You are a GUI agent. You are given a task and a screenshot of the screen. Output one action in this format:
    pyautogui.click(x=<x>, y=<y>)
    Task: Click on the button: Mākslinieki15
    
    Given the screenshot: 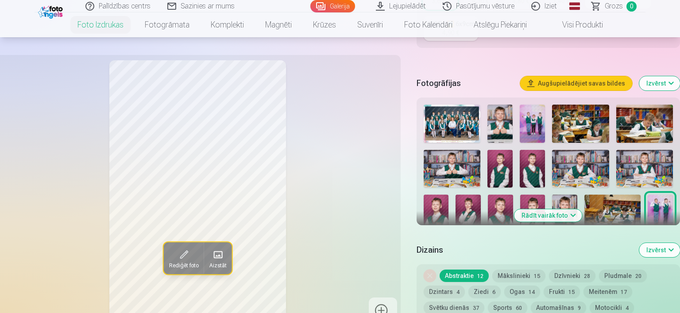 What is the action you would take?
    pyautogui.click(x=519, y=275)
    